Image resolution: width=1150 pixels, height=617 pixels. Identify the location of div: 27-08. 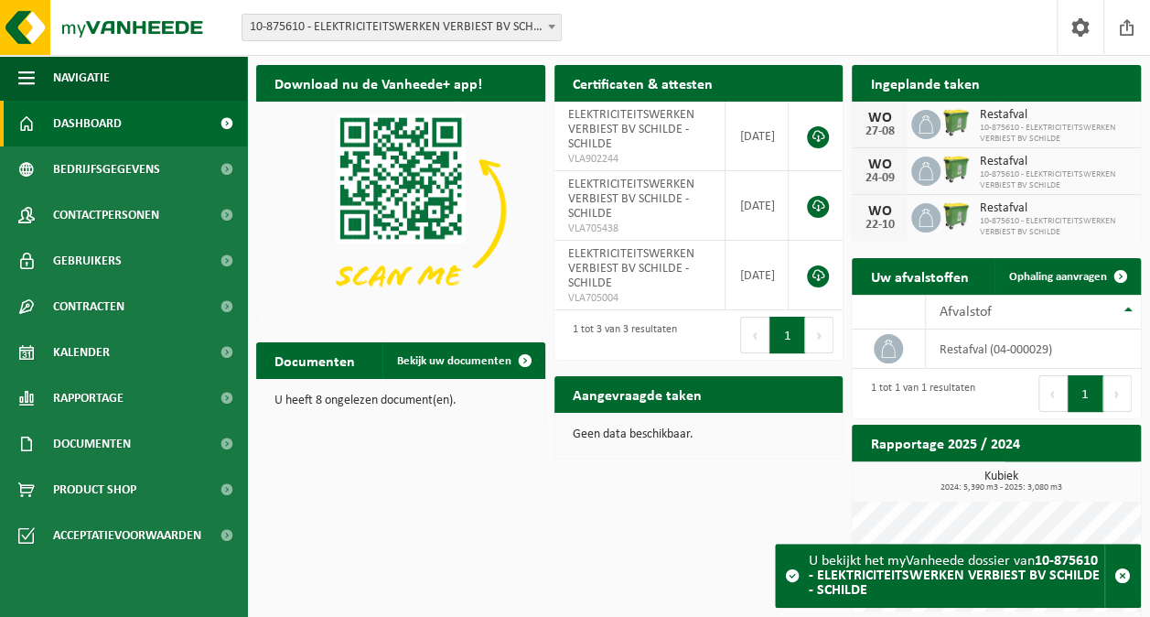
(879, 132).